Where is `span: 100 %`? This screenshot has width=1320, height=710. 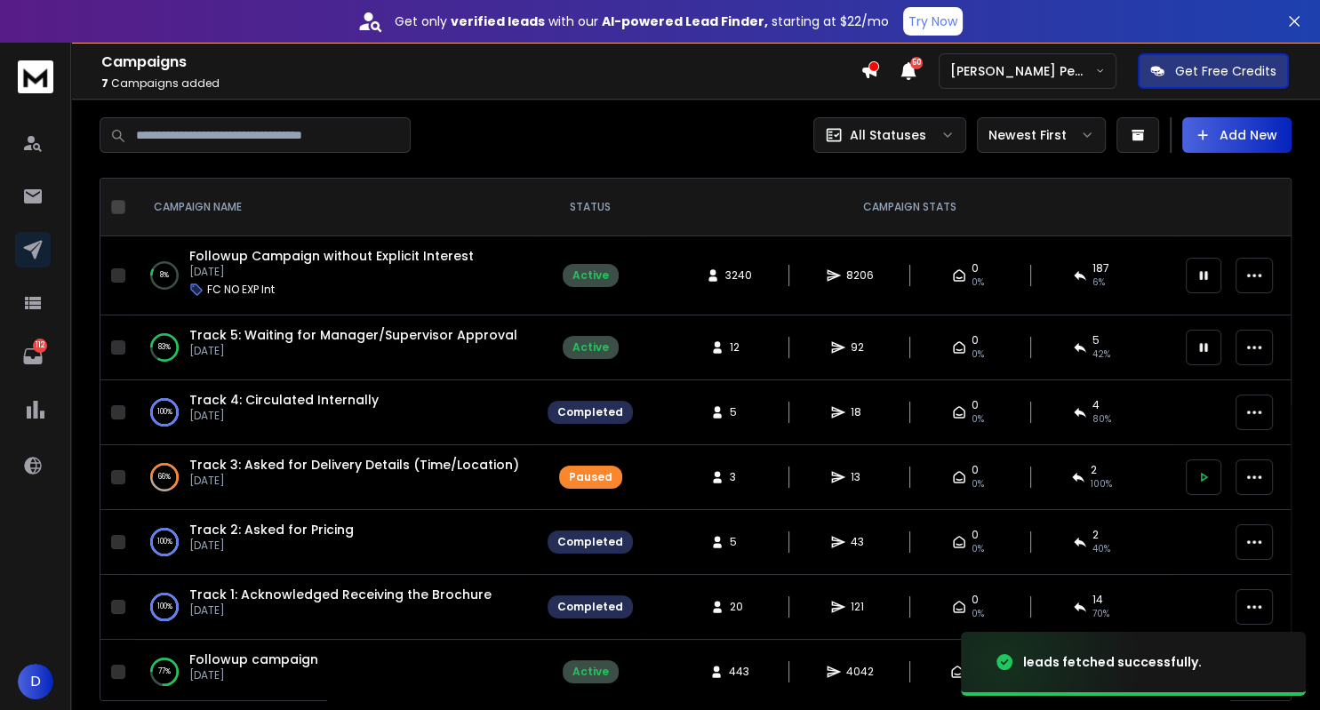 span: 100 % is located at coordinates (1101, 484).